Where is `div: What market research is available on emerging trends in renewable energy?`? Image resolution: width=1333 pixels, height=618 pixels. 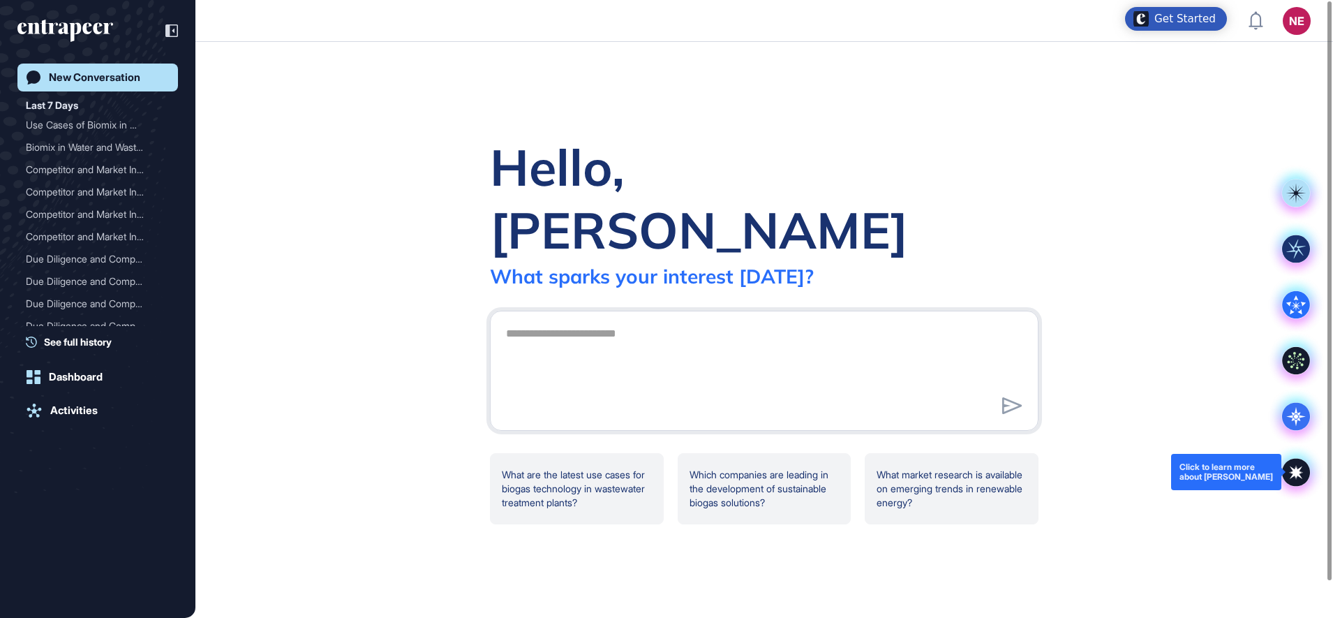 div: What market research is available on emerging trends in renewable energy? is located at coordinates (951, 489).